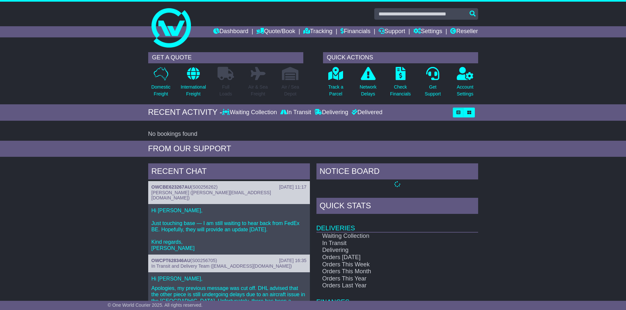  I want to click on td: Orders This Week, so click(385, 265).